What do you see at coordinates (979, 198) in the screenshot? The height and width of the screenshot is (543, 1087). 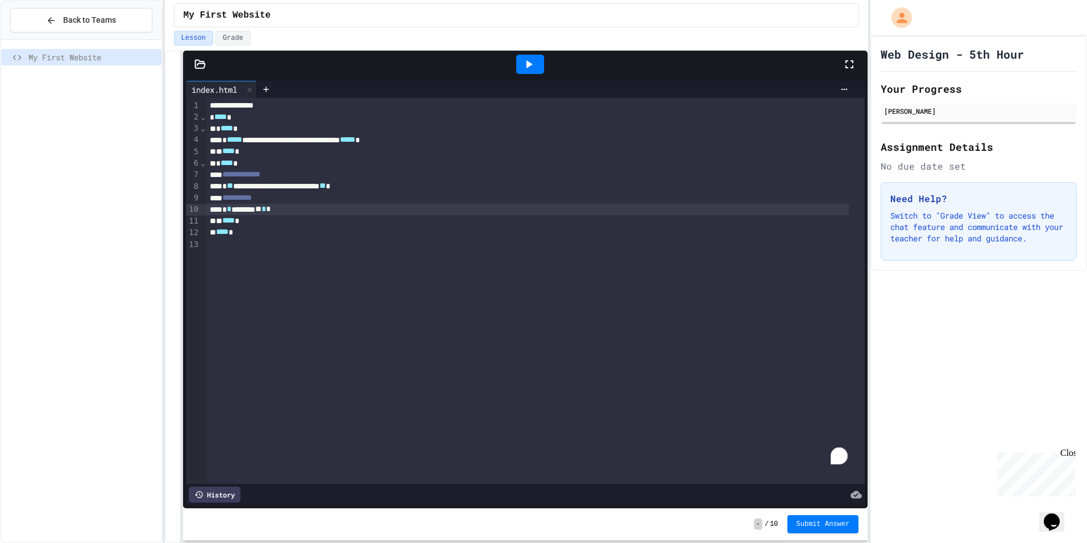 I see `h3: Need Help?` at bounding box center [979, 198].